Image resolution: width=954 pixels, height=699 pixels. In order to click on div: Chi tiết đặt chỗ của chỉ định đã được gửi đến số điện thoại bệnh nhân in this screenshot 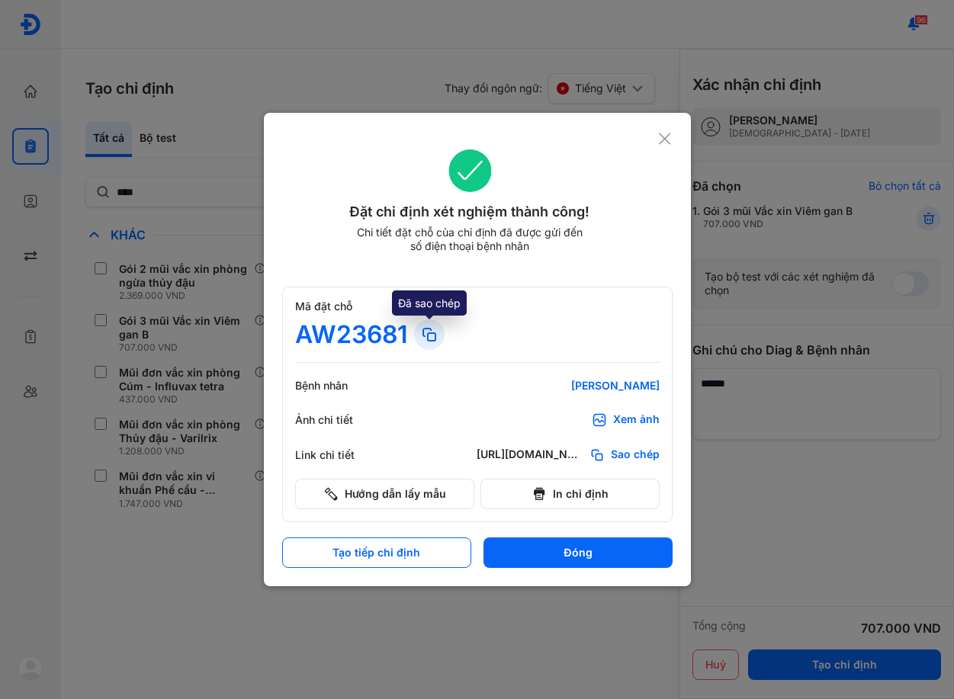, I will do `click(470, 239)`.